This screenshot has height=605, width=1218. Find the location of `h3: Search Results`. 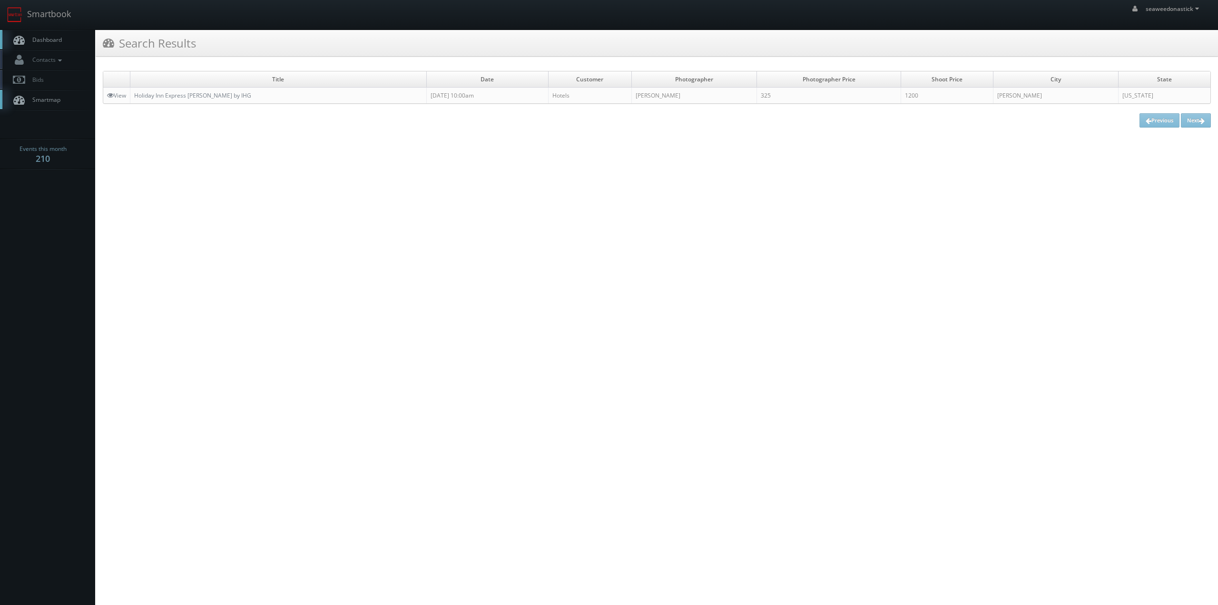

h3: Search Results is located at coordinates (149, 43).